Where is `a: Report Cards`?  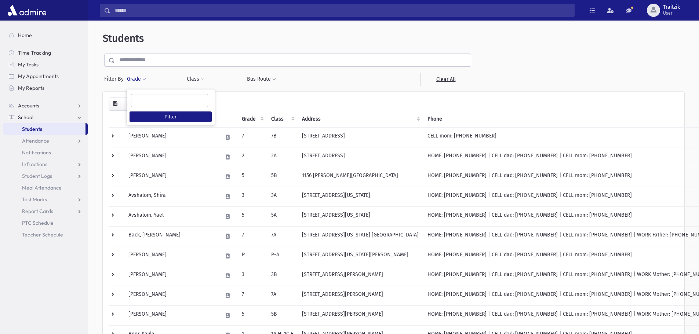
a: Report Cards is located at coordinates (45, 211).